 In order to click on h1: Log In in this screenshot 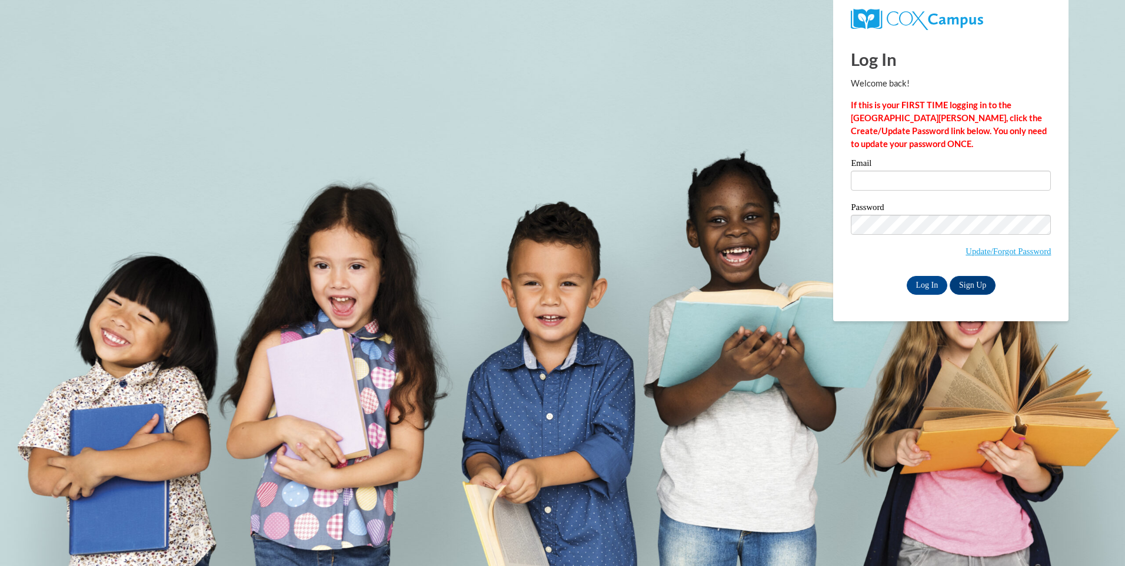, I will do `click(951, 59)`.